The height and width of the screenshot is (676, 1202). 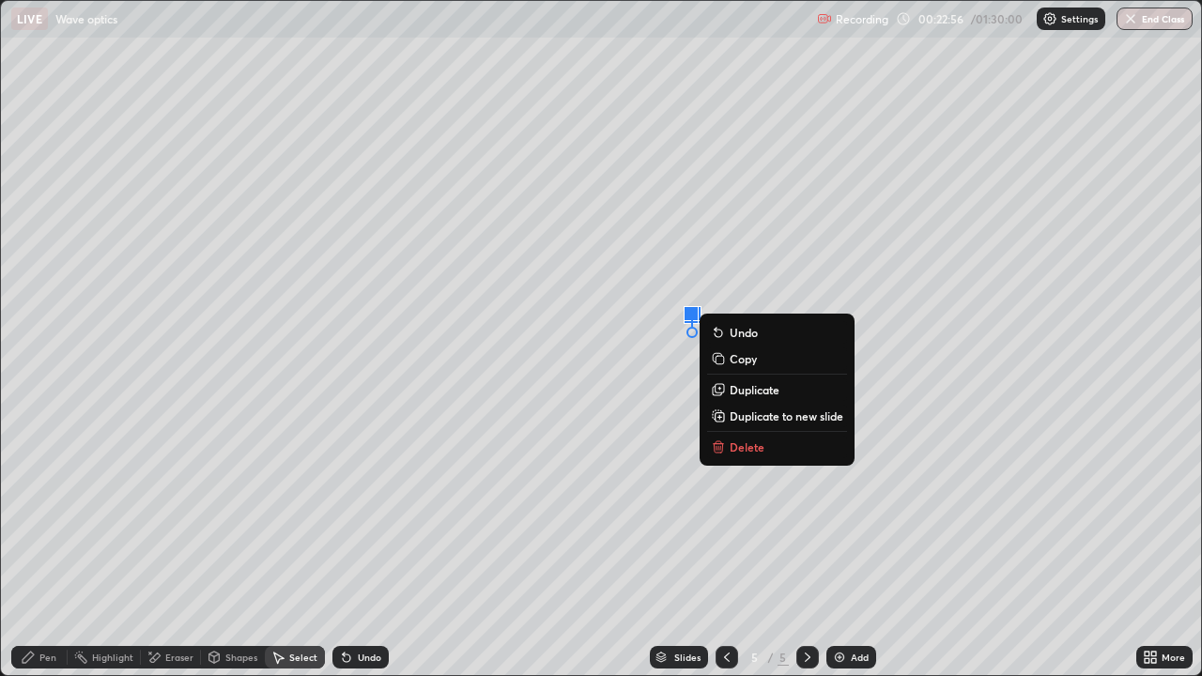 I want to click on button: Undo, so click(x=777, y=333).